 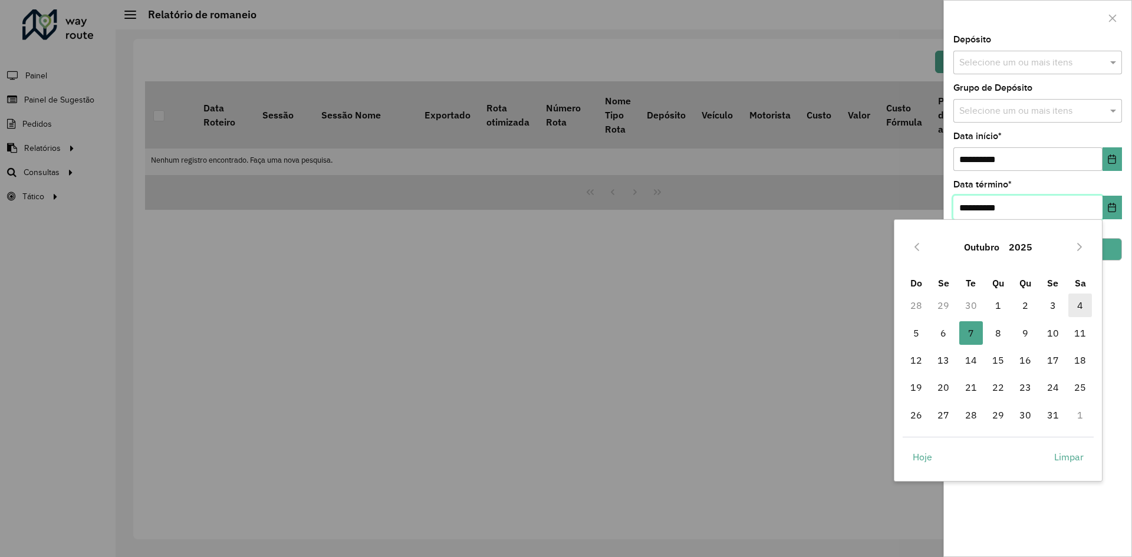 I want to click on td: 31, so click(x=1053, y=415).